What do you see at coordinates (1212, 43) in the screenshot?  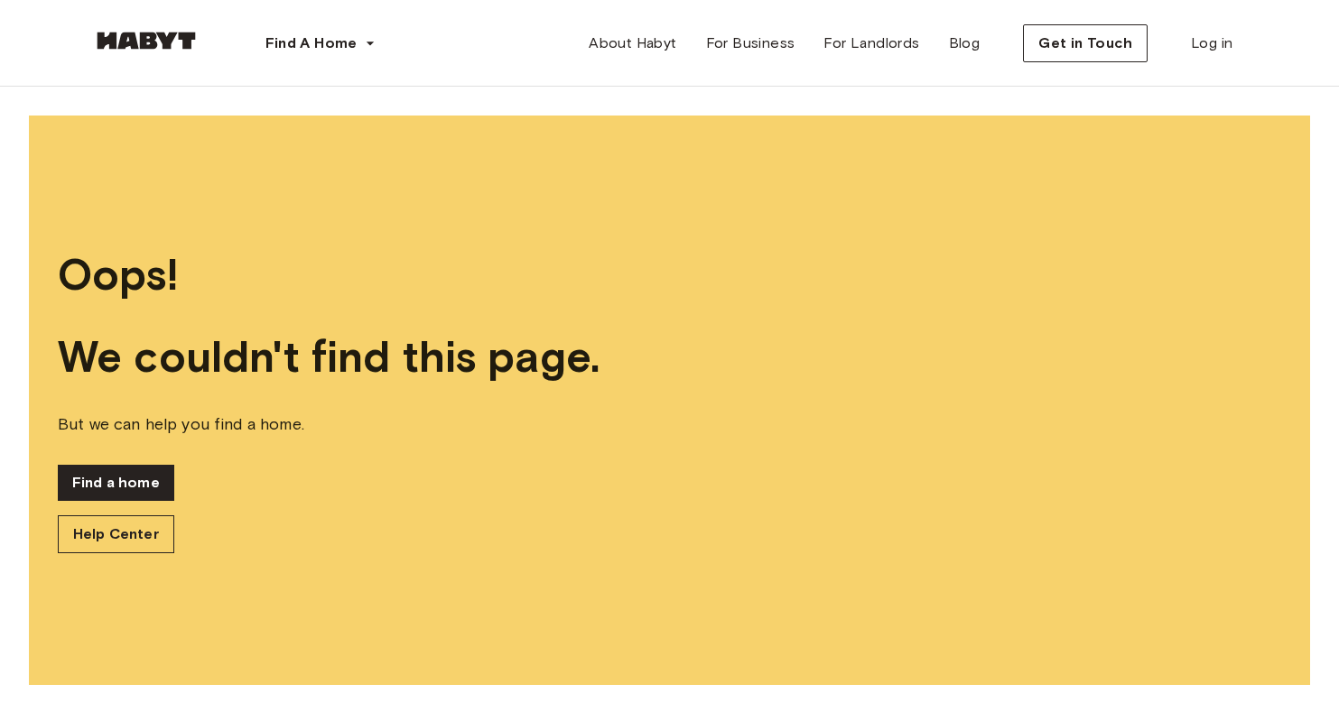 I see `span: Log in` at bounding box center [1212, 43].